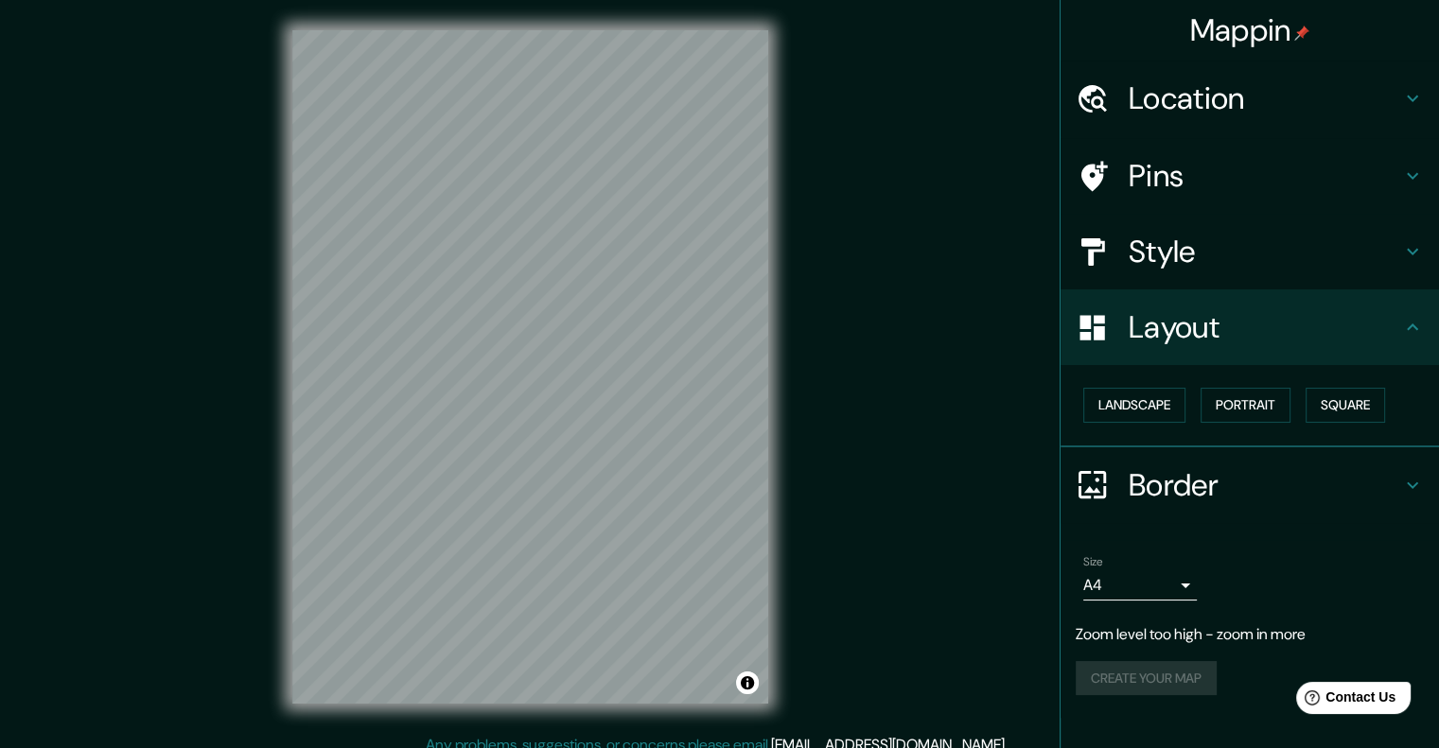 This screenshot has width=1439, height=748. What do you see at coordinates (1265, 176) in the screenshot?
I see `h4: Pins` at bounding box center [1265, 176].